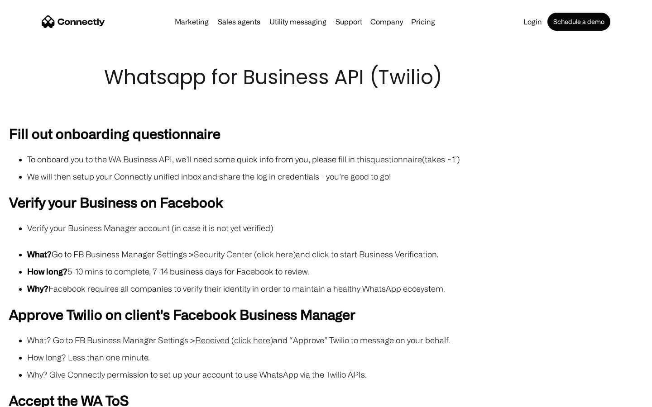 The image size is (652, 407). What do you see at coordinates (192, 22) in the screenshot?
I see `a: Marketing` at bounding box center [192, 22].